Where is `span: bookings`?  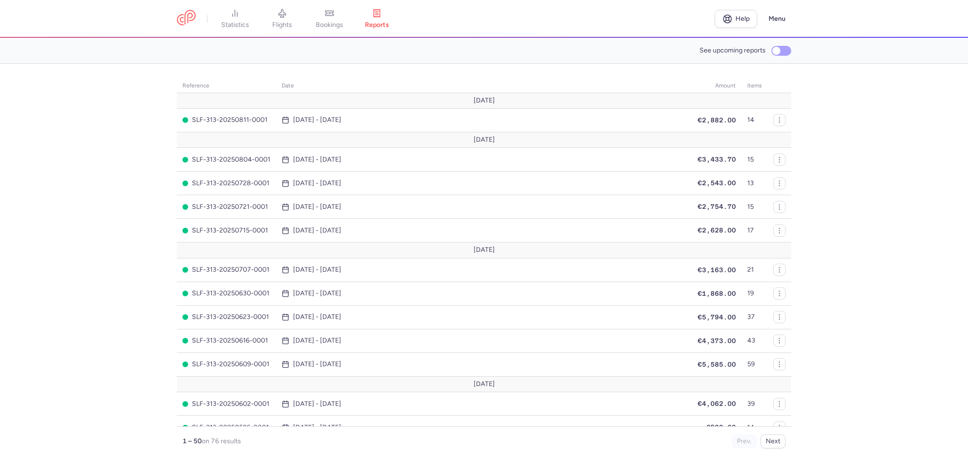 span: bookings is located at coordinates (329, 25).